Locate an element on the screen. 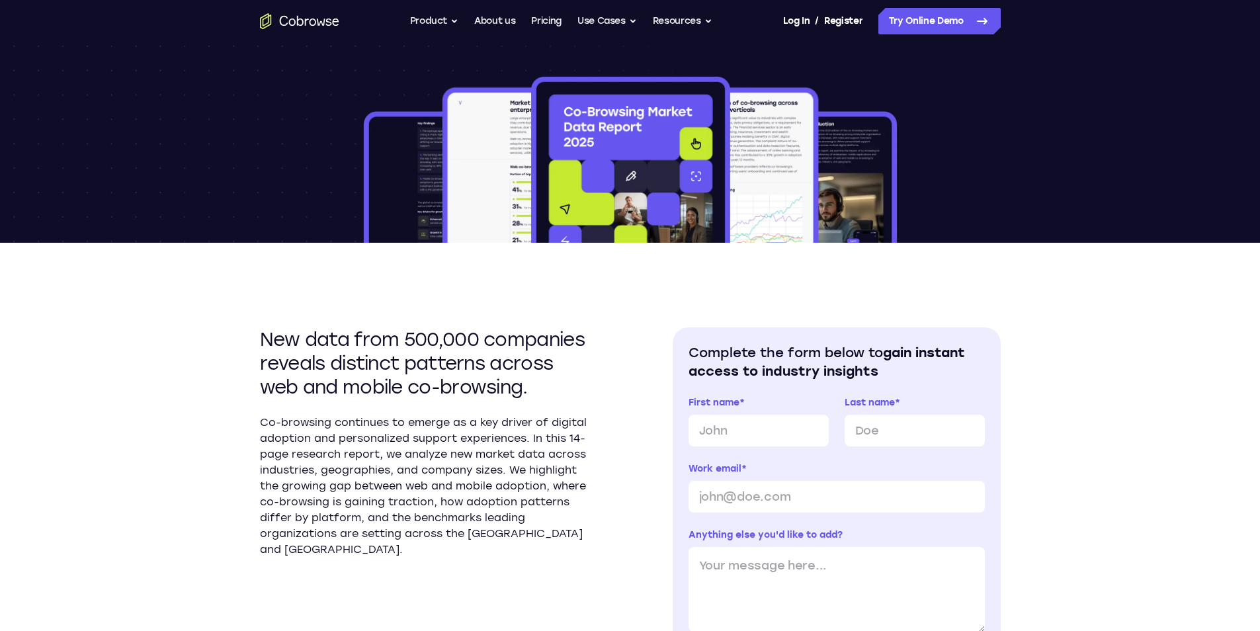 This screenshot has height=631, width=1260. button: Product is located at coordinates (434, 21).